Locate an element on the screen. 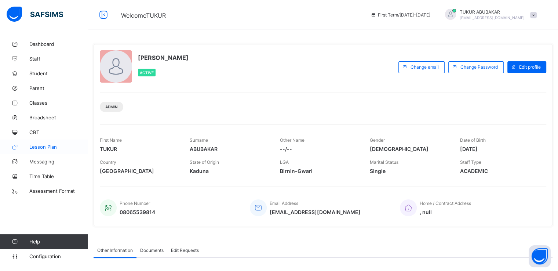 The height and width of the screenshot is (271, 558). span: 08065539814 is located at coordinates (137, 212).